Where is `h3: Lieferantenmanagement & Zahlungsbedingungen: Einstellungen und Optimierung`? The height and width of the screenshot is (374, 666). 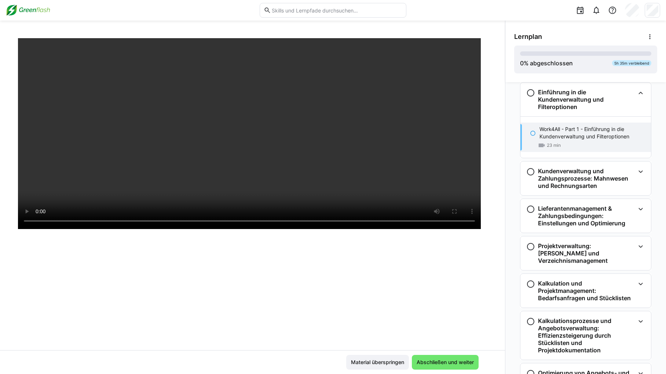 h3: Lieferantenmanagement & Zahlungsbedingungen: Einstellungen und Optimierung is located at coordinates (586, 216).